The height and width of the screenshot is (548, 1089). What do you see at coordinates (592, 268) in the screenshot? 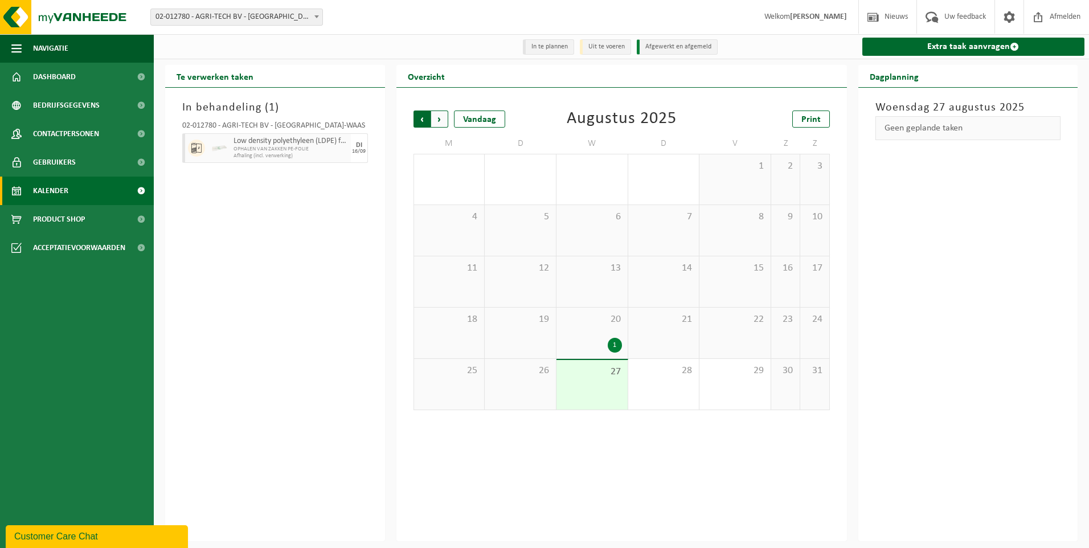
I see `span: 13` at bounding box center [592, 268].